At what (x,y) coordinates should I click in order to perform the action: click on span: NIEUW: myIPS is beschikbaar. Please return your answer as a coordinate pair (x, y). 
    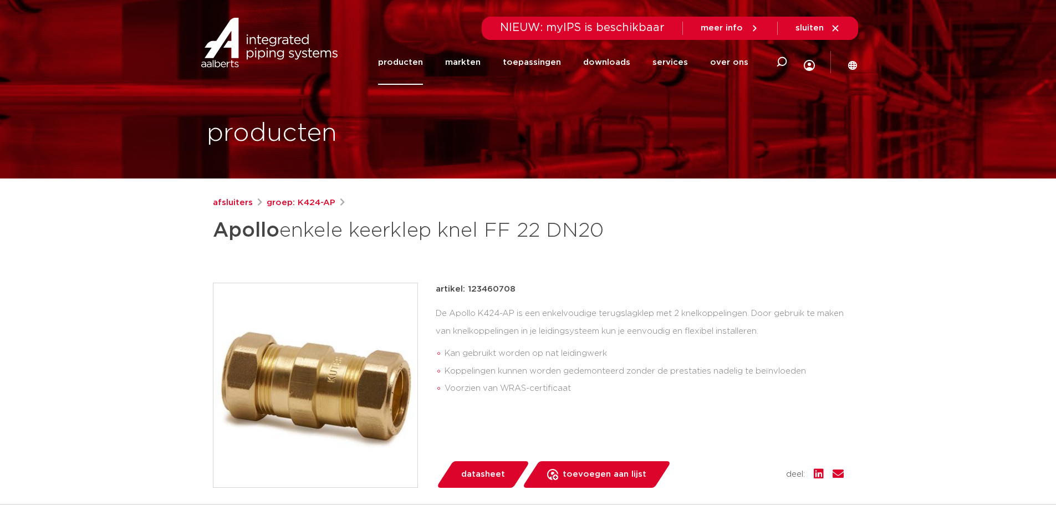
    Looking at the image, I should click on (582, 28).